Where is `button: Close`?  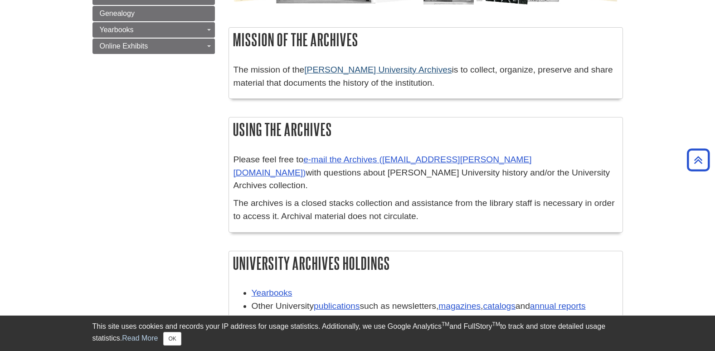 button: Close is located at coordinates (172, 339).